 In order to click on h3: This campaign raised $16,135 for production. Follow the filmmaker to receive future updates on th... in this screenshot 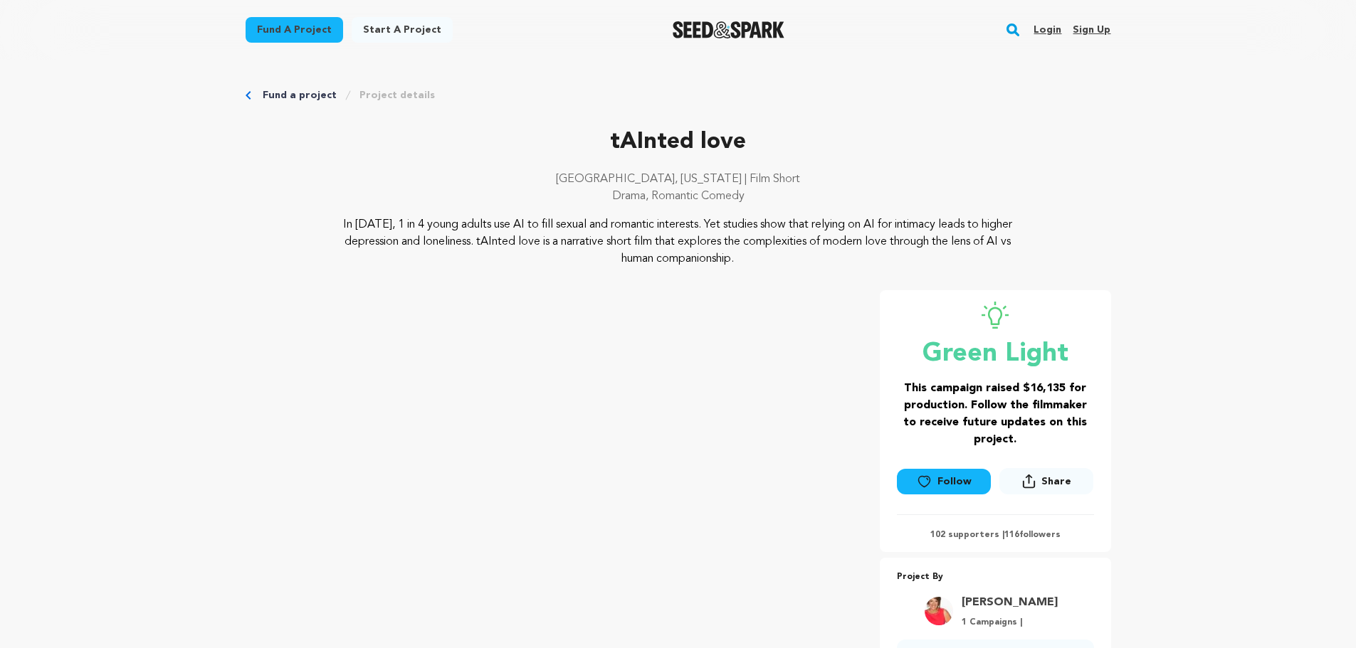, I will do `click(995, 414)`.